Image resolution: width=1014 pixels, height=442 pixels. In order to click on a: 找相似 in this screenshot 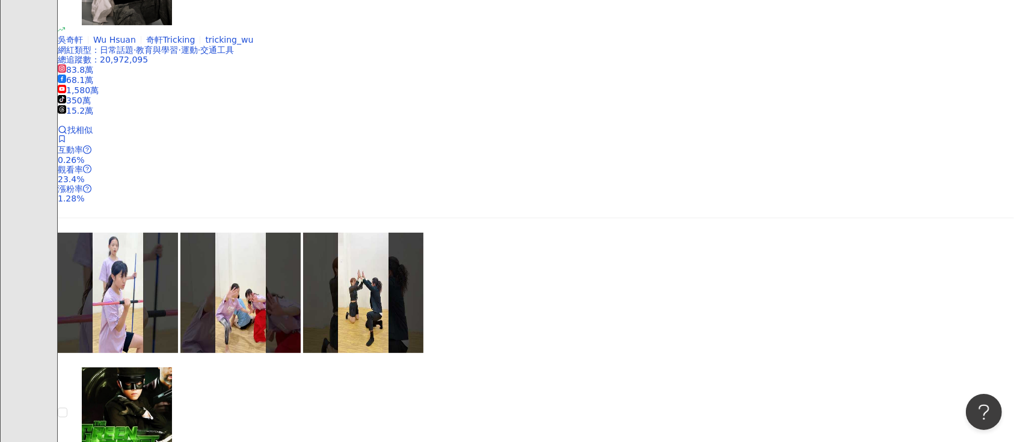, I will do `click(75, 130)`.